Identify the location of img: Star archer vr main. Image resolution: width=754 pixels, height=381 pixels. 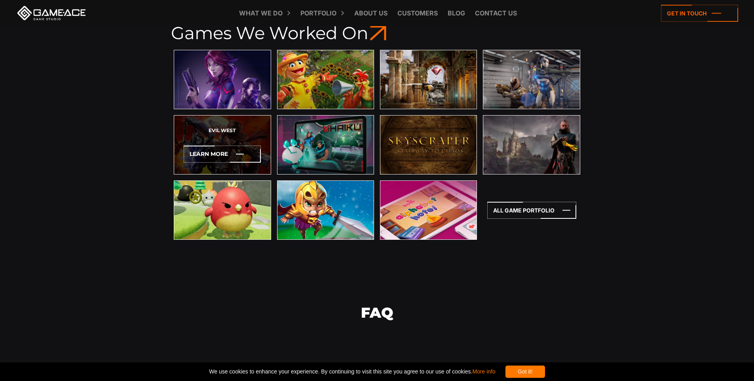
(222, 210).